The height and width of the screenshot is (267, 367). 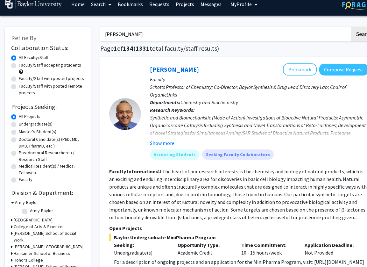 I want to click on p: Opportunity Type:, so click(x=205, y=245).